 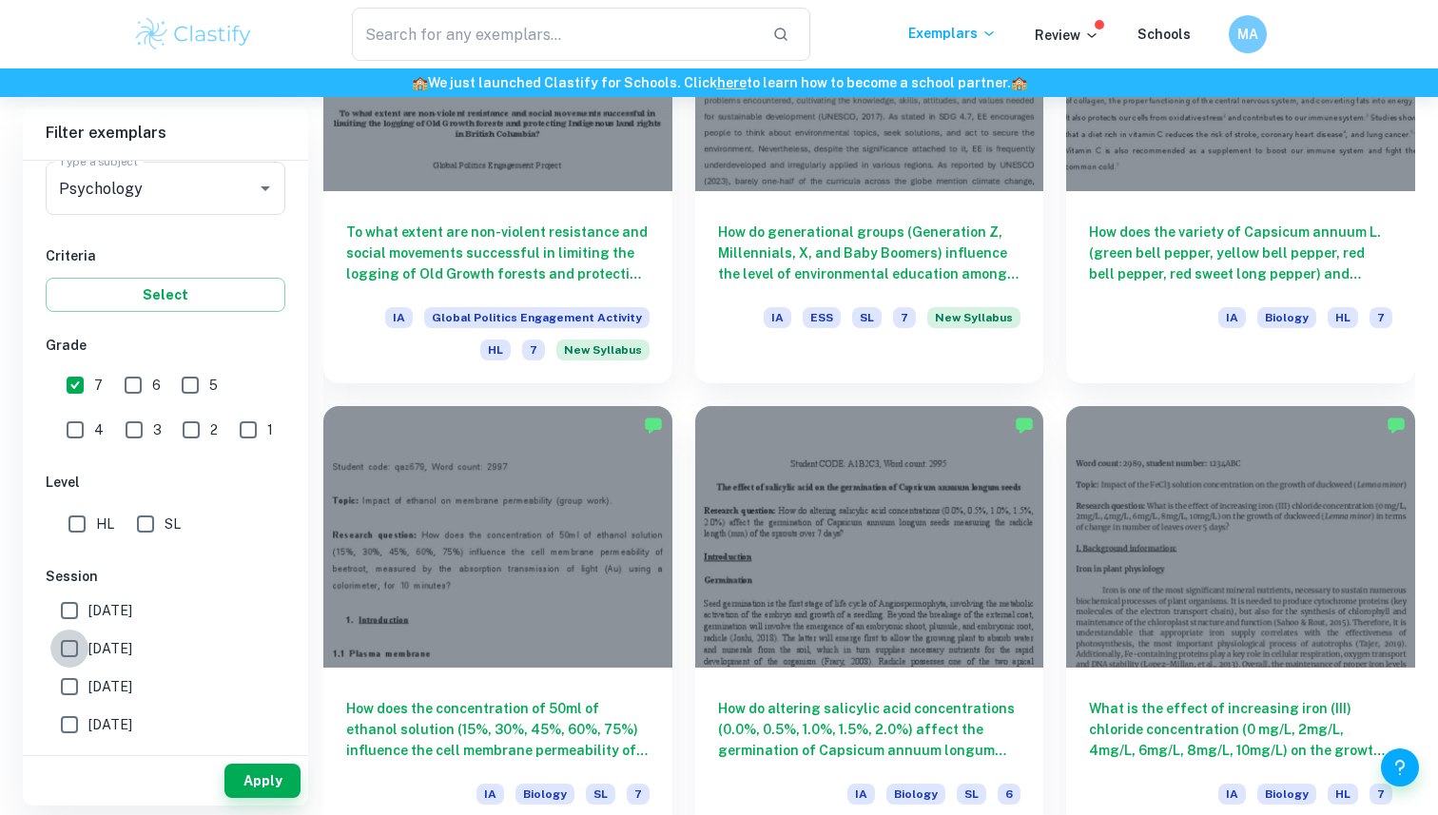 I want to click on label: Type a subject, so click(x=98, y=161).